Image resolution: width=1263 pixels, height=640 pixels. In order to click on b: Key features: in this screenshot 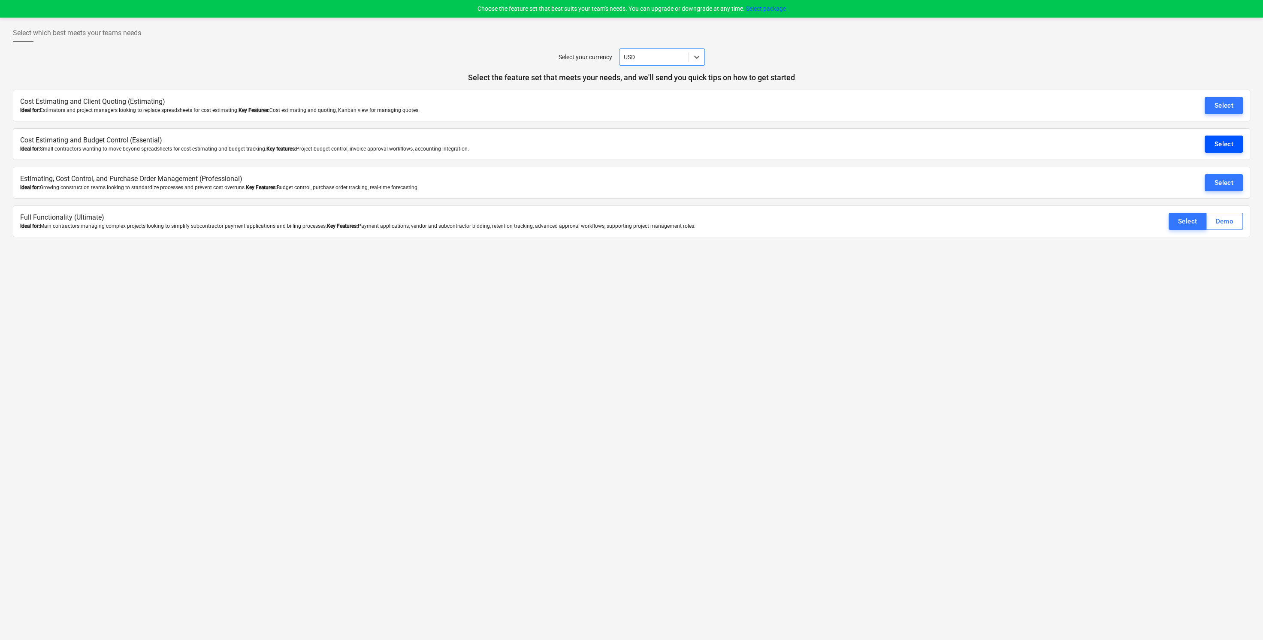, I will do `click(281, 149)`.